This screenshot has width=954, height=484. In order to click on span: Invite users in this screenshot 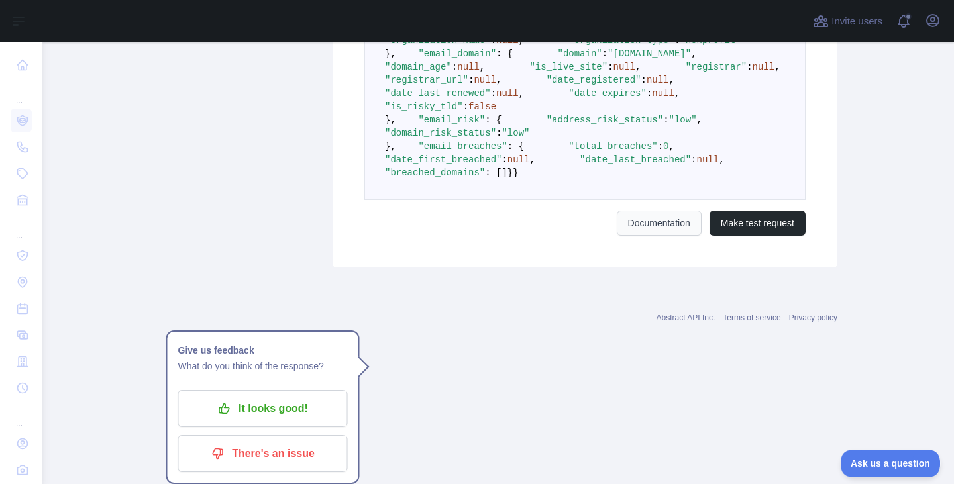, I will do `click(856, 21)`.